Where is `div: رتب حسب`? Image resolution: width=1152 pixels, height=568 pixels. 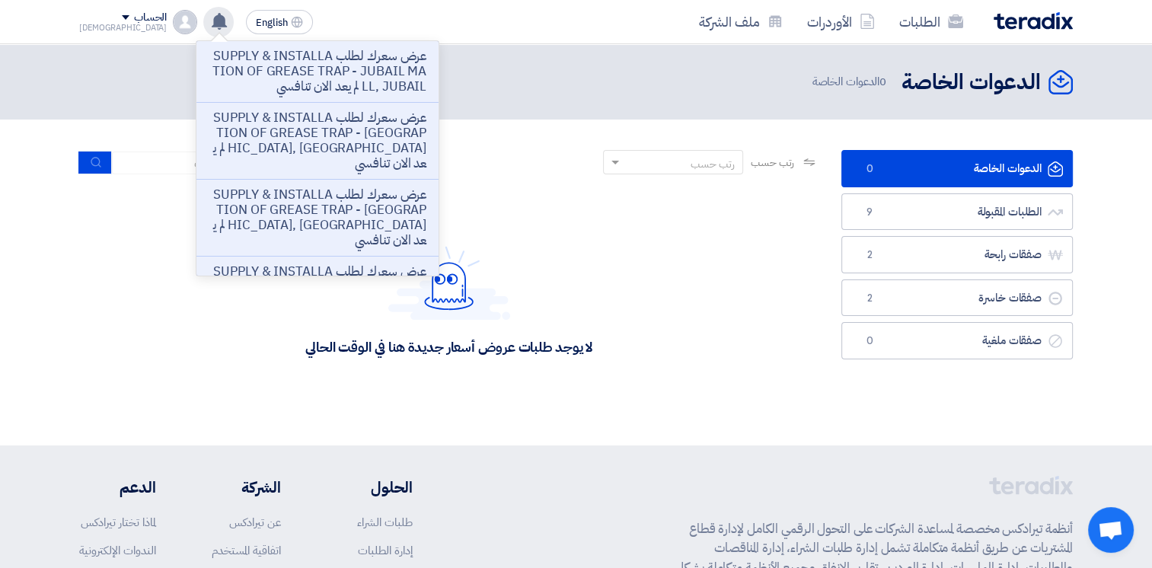
div: رتب حسب is located at coordinates (713, 164).